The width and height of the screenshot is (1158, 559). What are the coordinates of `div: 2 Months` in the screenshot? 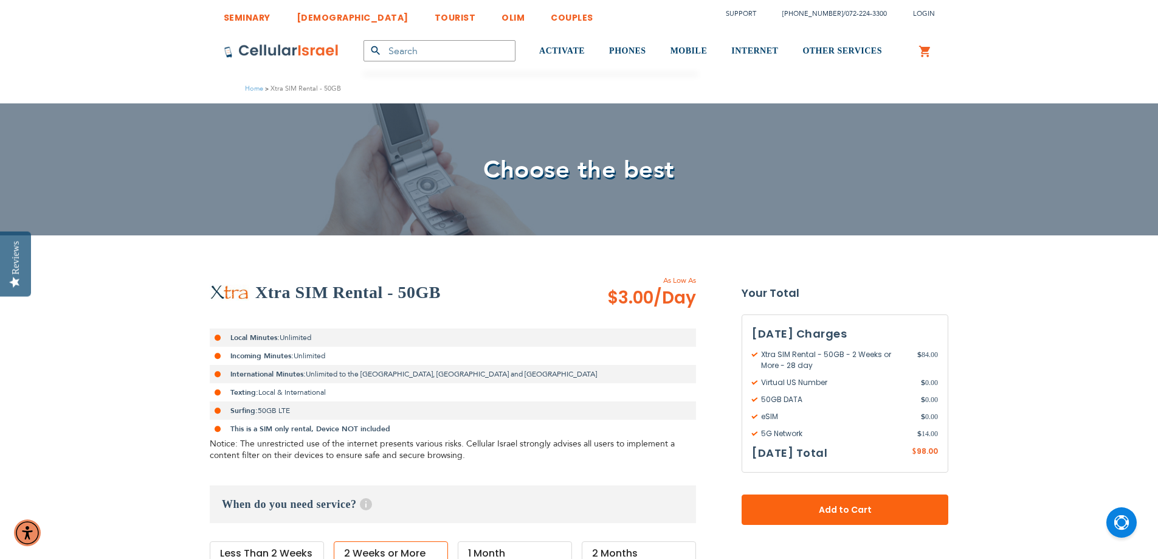 It's located at (639, 553).